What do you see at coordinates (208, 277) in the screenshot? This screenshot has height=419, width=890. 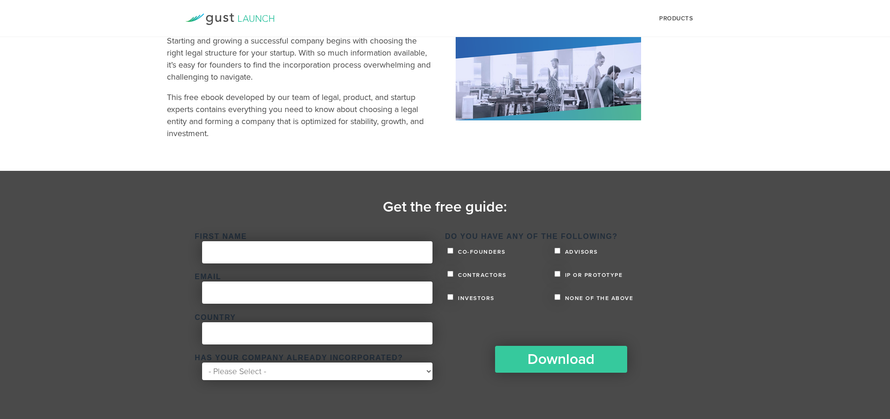 I see `span: Email` at bounding box center [208, 277].